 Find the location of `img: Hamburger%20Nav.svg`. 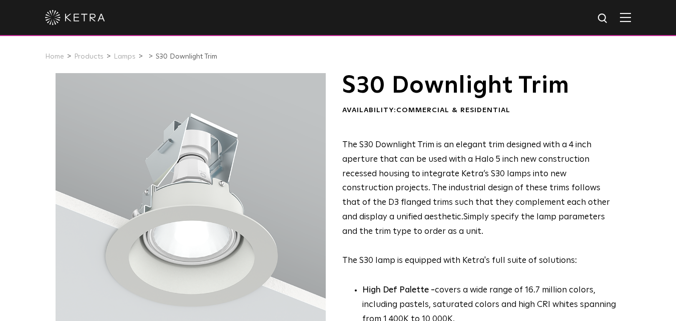

img: Hamburger%20Nav.svg is located at coordinates (626, 17).